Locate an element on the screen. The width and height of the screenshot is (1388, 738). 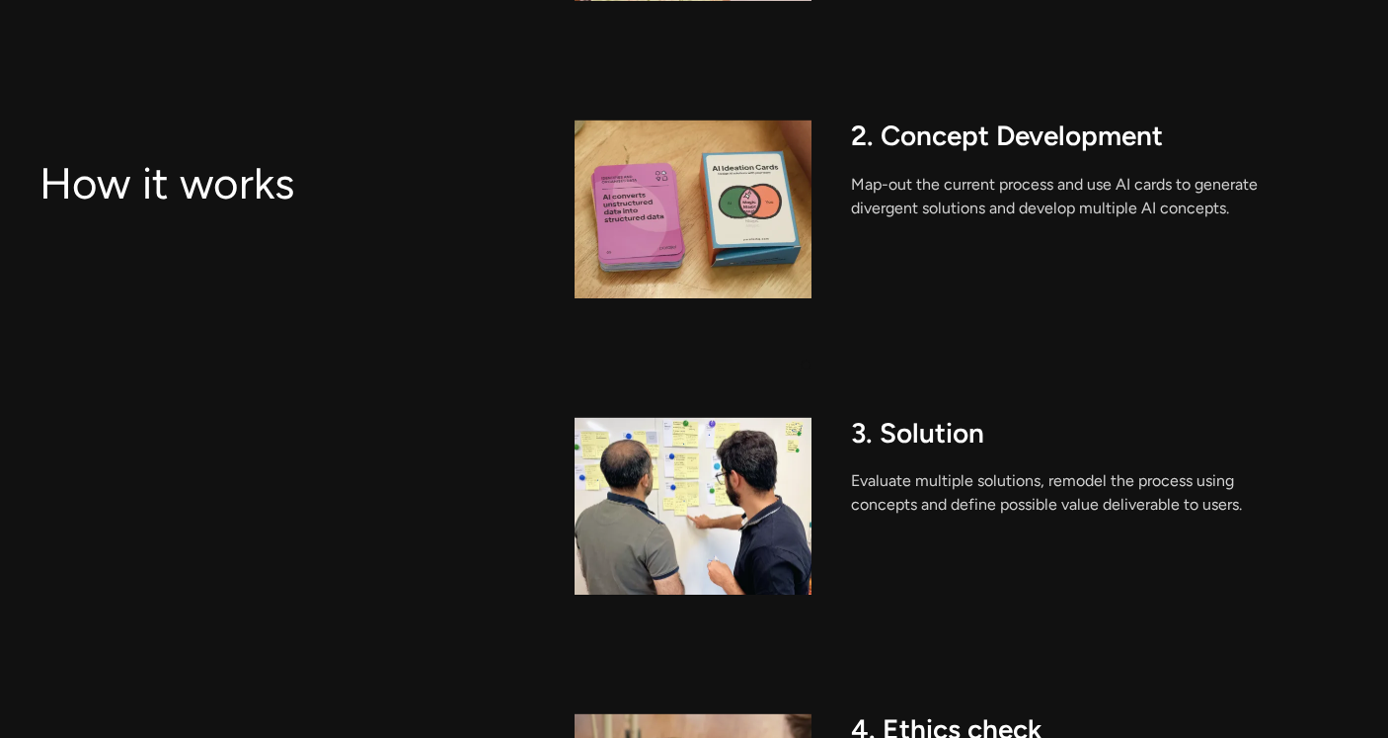
p: Evaluate multiple solutions, remodel the process using concepts and define possible value deliver... is located at coordinates (1072, 493).